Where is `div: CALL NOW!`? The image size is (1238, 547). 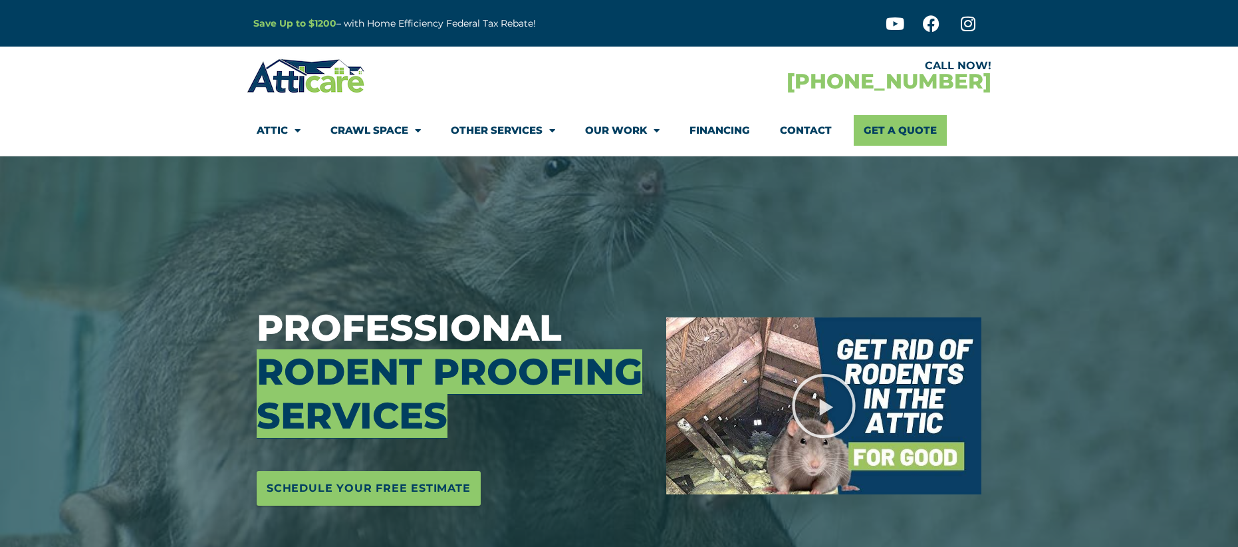 div: CALL NOW! is located at coordinates (805, 66).